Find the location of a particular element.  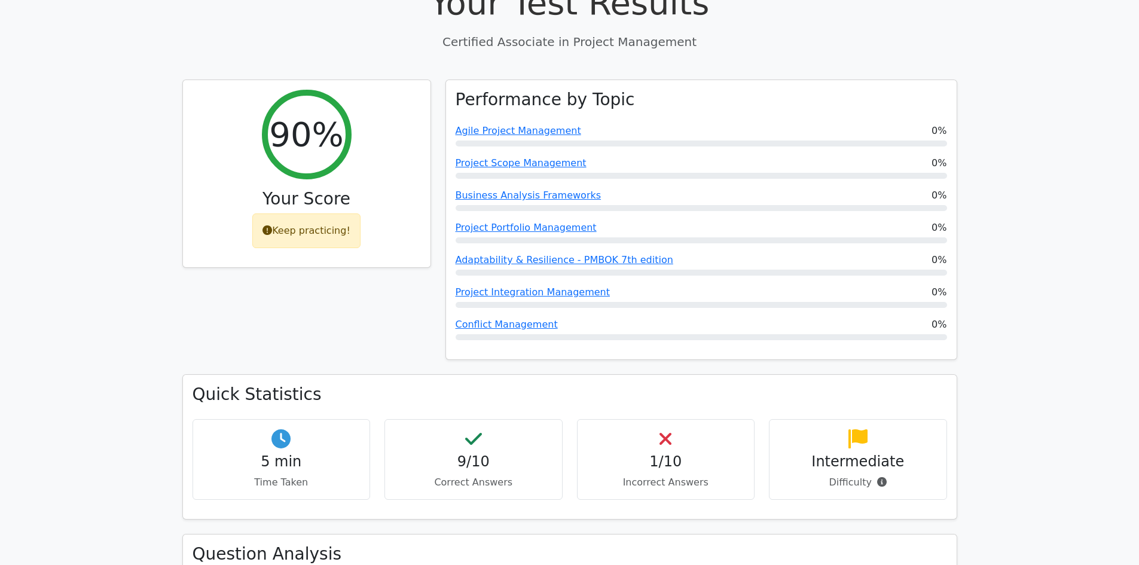

h4: 9/10 is located at coordinates (473, 462).